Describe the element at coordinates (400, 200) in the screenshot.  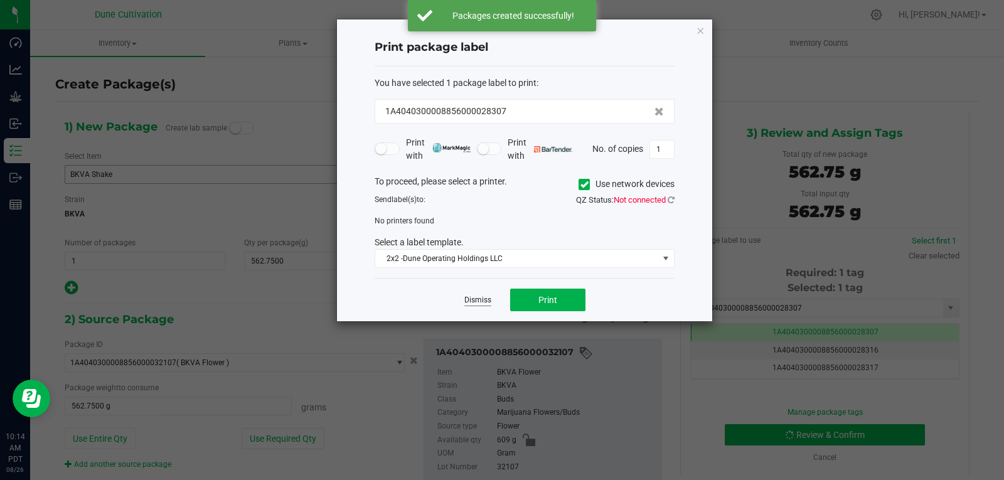
I see `span: Send to:` at that location.